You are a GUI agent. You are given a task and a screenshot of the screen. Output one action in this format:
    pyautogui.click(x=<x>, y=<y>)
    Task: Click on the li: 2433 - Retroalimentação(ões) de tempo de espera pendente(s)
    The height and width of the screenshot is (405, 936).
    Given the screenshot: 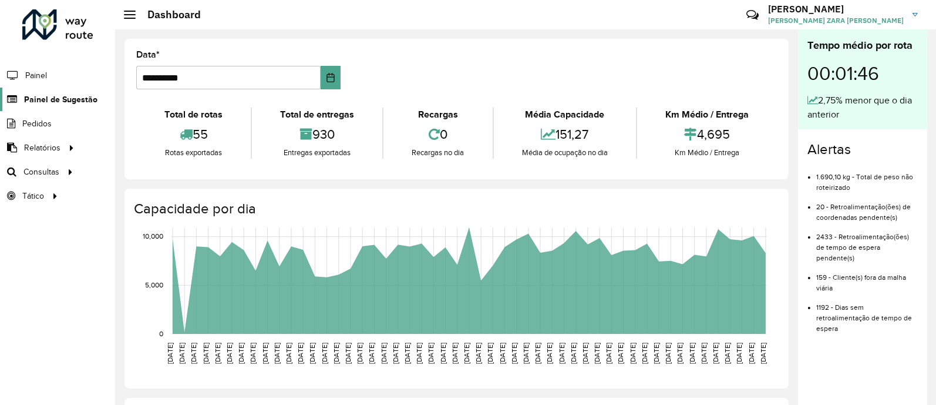 What is the action you would take?
    pyautogui.click(x=867, y=243)
    